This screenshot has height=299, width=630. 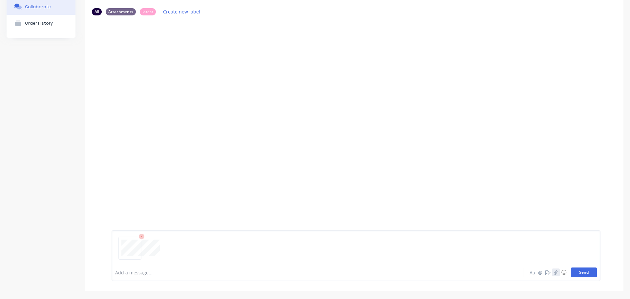 I want to click on div: latest, so click(x=148, y=12).